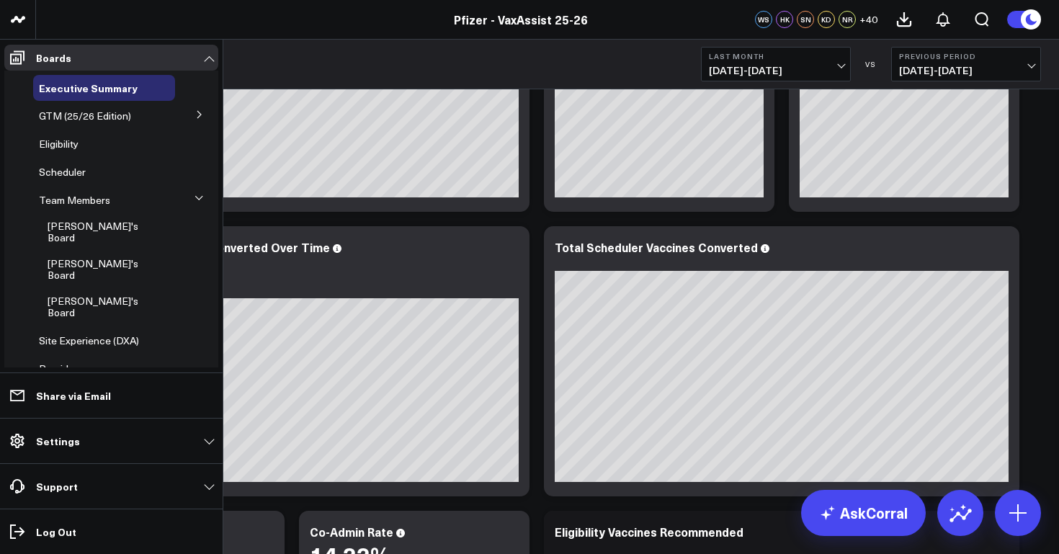  I want to click on p: Settings, so click(58, 441).